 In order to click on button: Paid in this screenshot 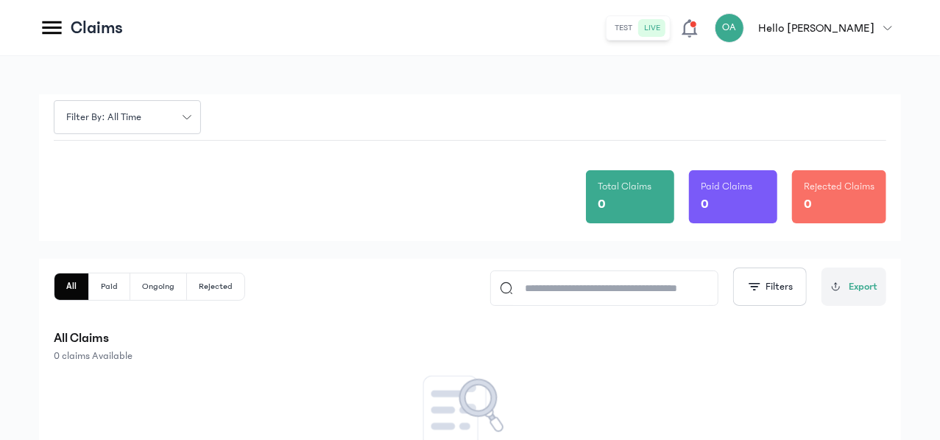, I will do `click(110, 286)`.